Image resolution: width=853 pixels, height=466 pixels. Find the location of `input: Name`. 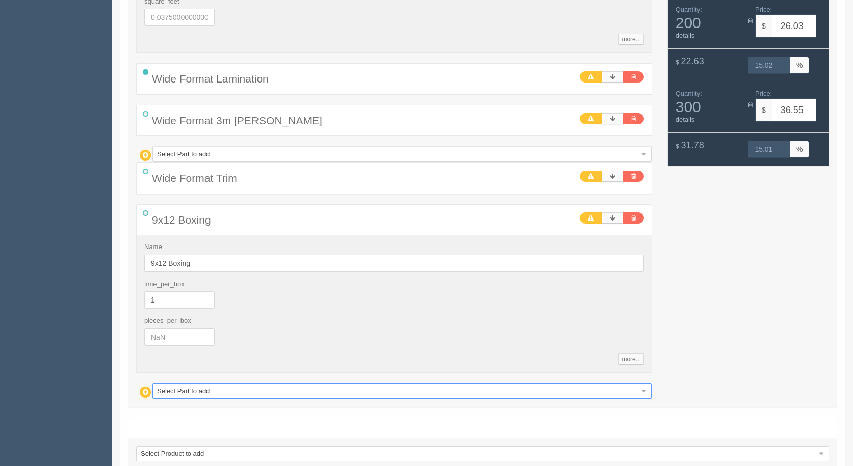

input: Name is located at coordinates (394, 263).